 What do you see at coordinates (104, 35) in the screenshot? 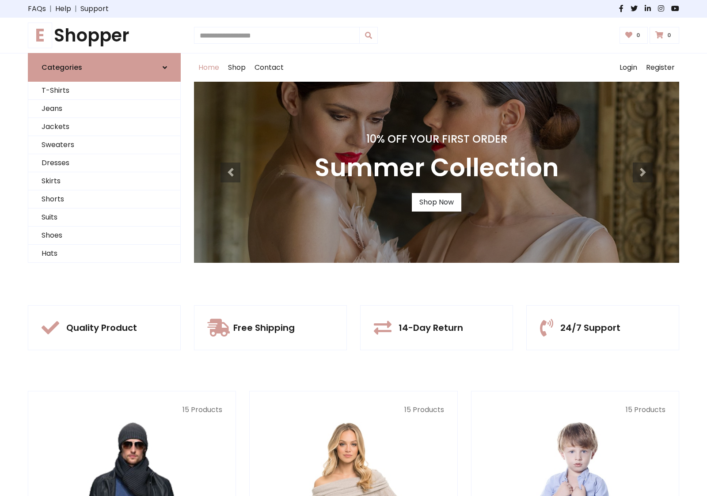
I see `h1: Shopper` at bounding box center [104, 35].